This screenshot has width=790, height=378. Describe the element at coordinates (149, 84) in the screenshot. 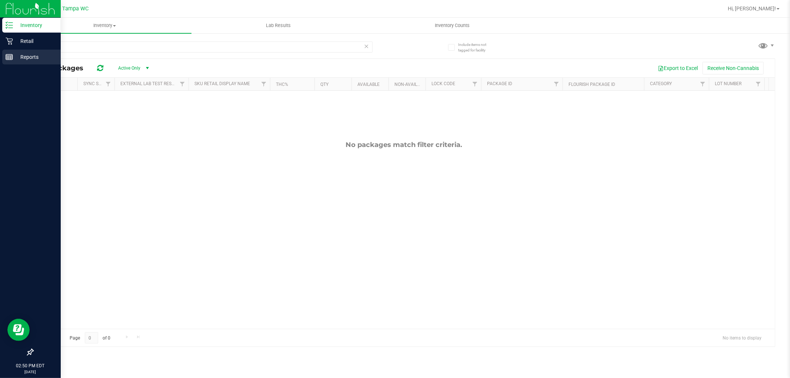

I see `a: External Lab Test Result` at that location.